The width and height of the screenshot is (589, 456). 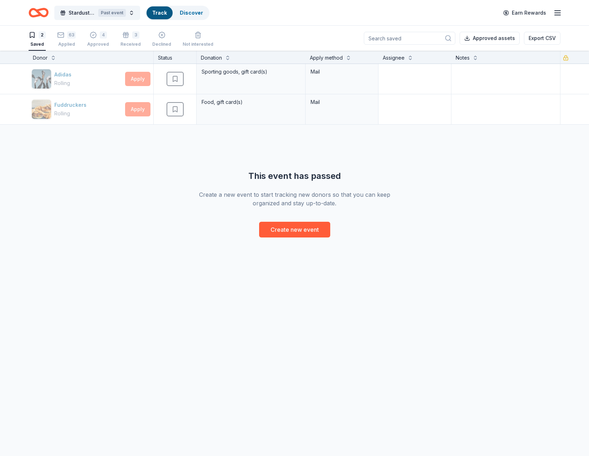 What do you see at coordinates (393, 58) in the screenshot?
I see `div: Assignee` at bounding box center [393, 58].